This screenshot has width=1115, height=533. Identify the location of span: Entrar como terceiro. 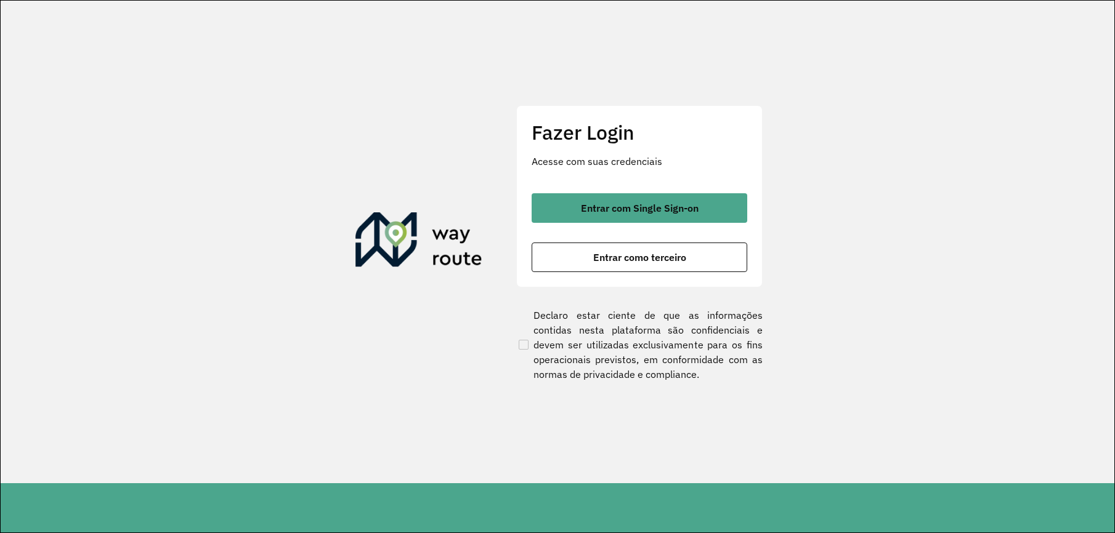
(639, 257).